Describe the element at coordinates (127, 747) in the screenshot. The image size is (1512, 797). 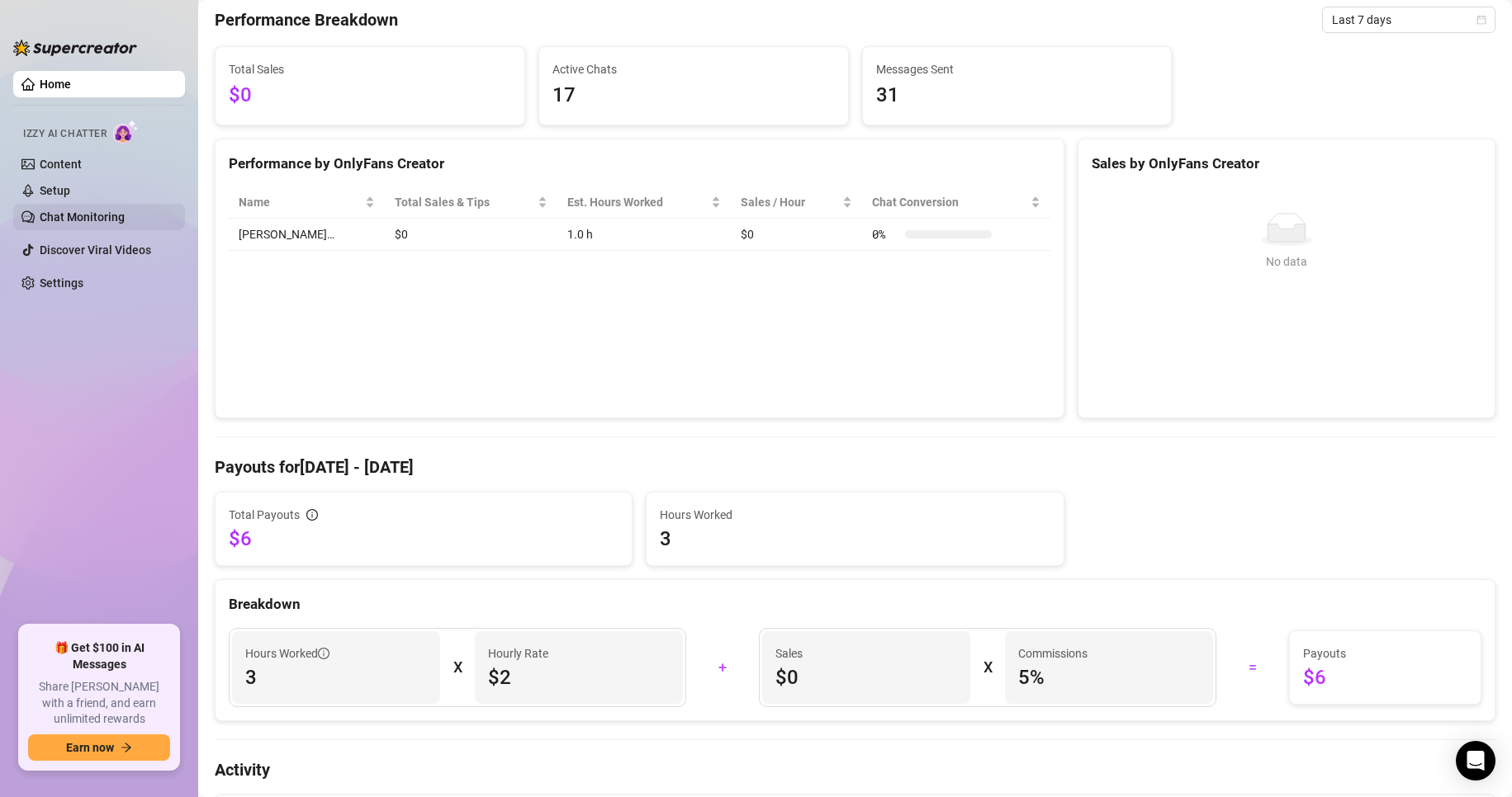
I see `span: arrow-right` at that location.